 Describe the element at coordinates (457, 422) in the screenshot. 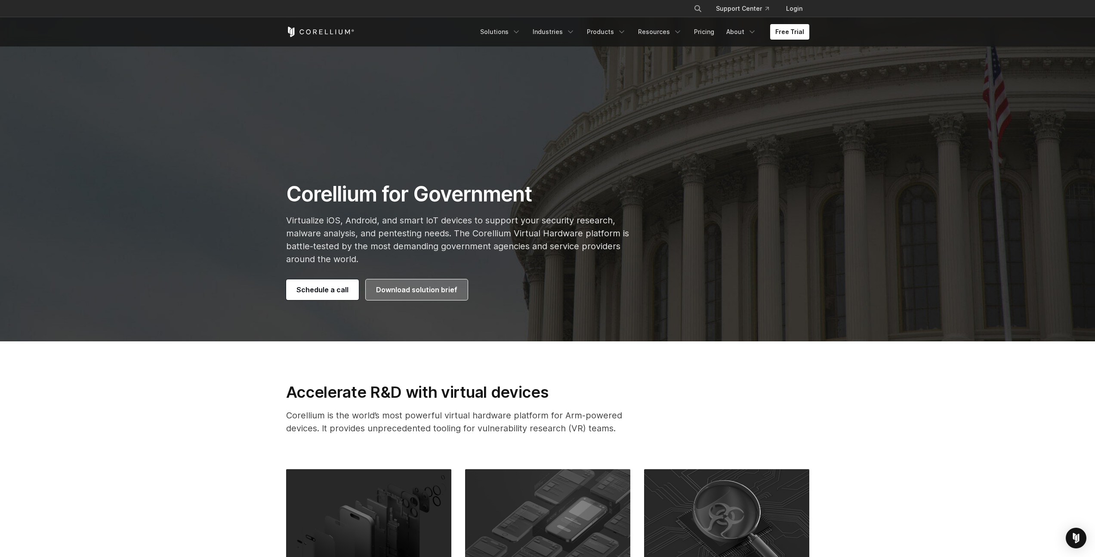

I see `p: Corellium is the world’s most powerful virtual hardware platform for Arm-powered devices. It prov...` at that location.